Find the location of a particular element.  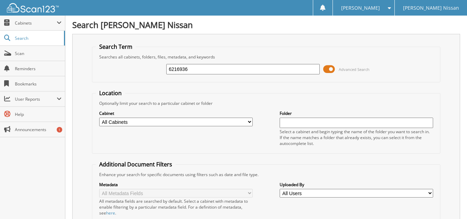

span: User Reports is located at coordinates (36, 99).